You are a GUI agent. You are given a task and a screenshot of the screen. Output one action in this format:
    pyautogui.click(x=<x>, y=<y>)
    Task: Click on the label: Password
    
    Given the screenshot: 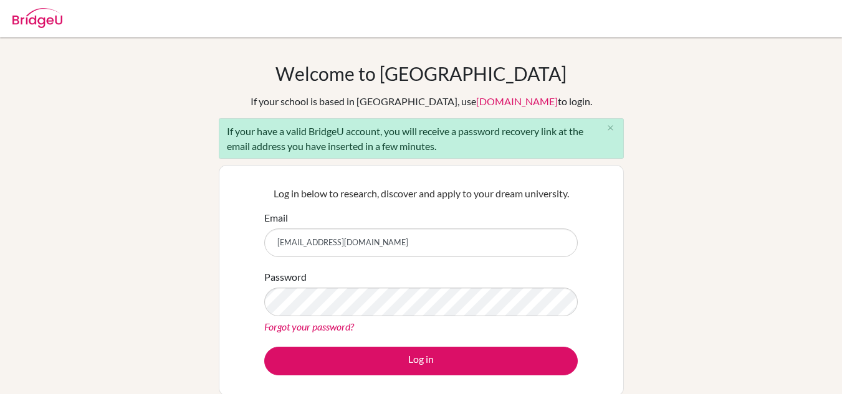 What is the action you would take?
    pyautogui.click(x=285, y=277)
    